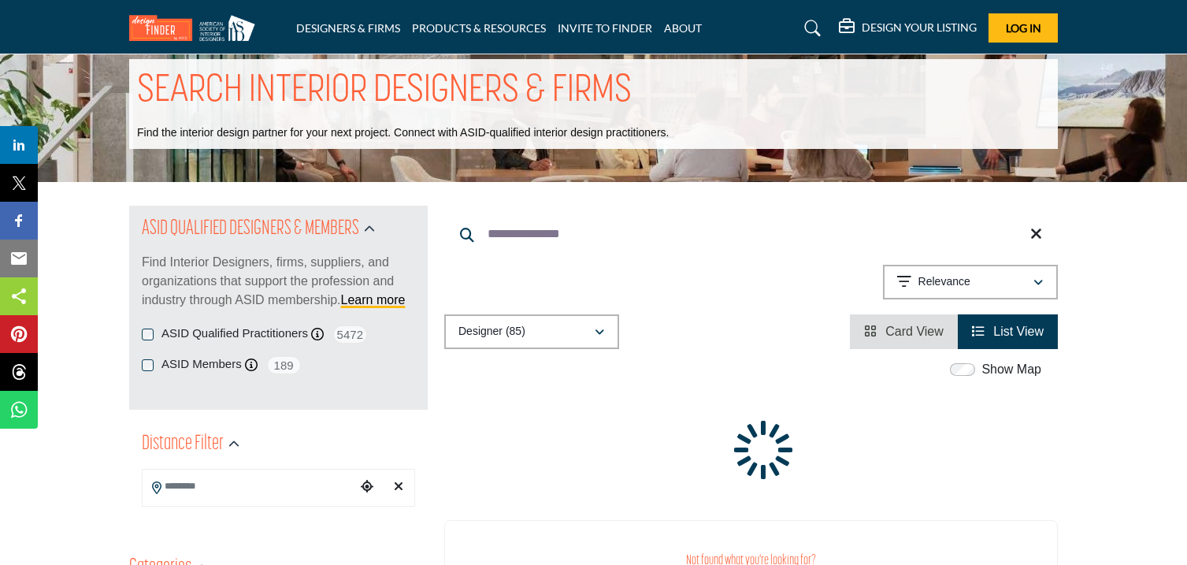 This screenshot has height=565, width=1187. What do you see at coordinates (249, 486) in the screenshot?
I see `input: Search Location` at bounding box center [249, 486].